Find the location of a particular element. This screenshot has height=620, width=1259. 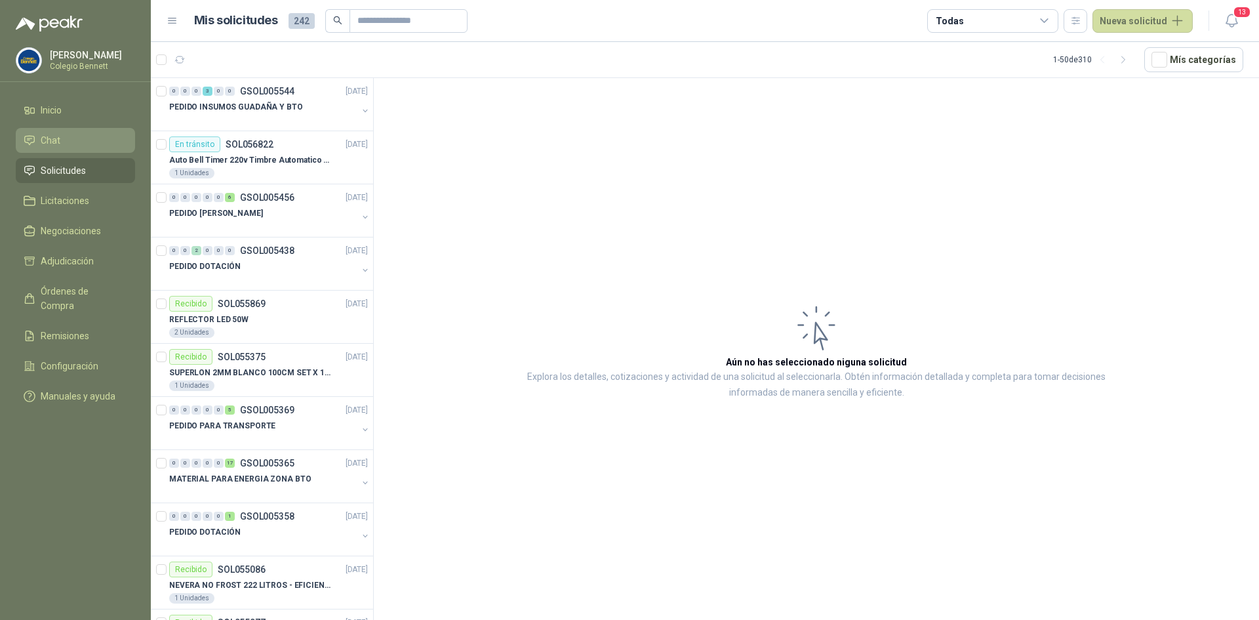

p: MATERIAL PARA ENERGIA ZONA BTO is located at coordinates (240, 479).